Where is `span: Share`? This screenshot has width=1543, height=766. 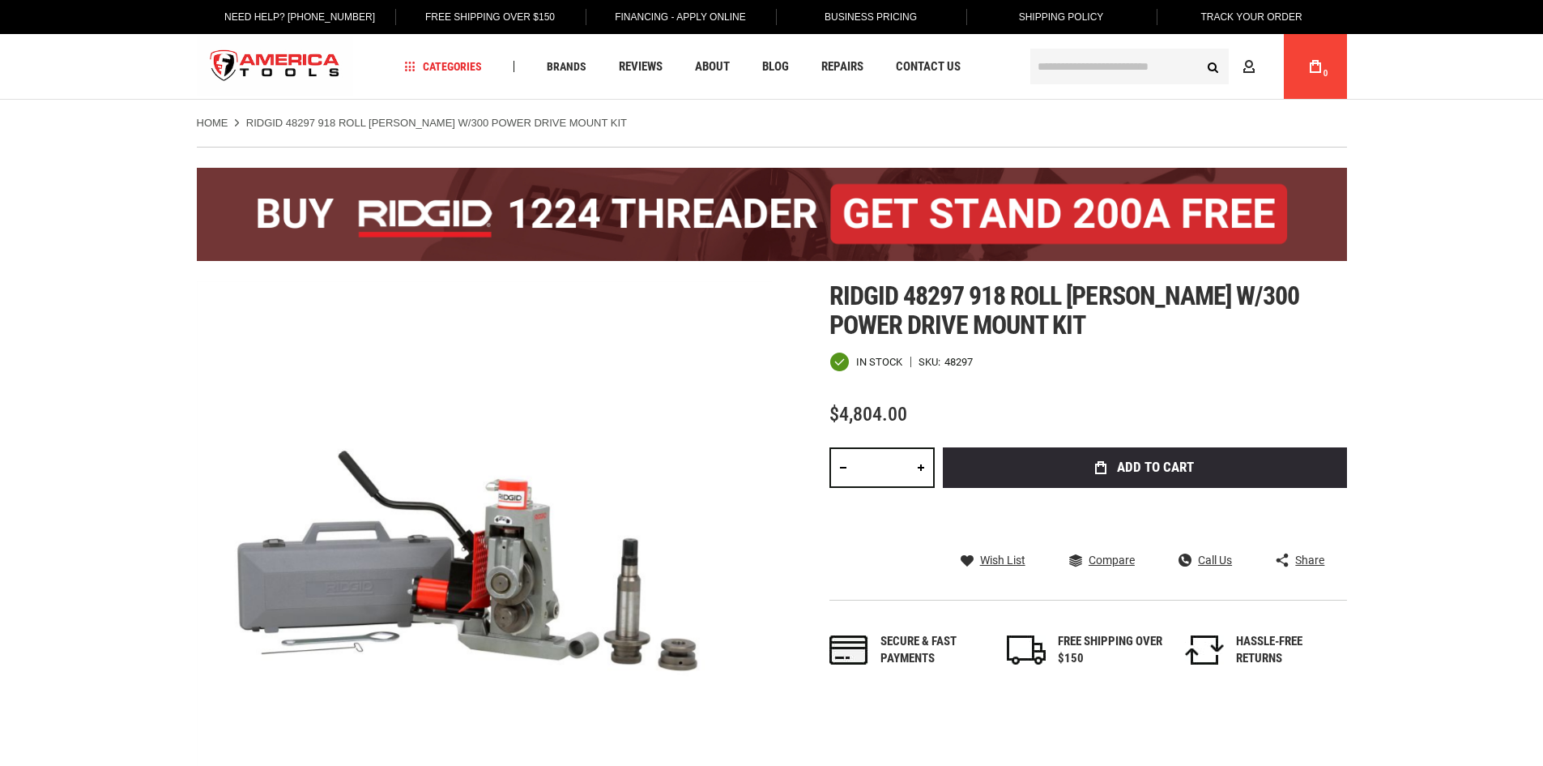
span: Share is located at coordinates (1310, 560).